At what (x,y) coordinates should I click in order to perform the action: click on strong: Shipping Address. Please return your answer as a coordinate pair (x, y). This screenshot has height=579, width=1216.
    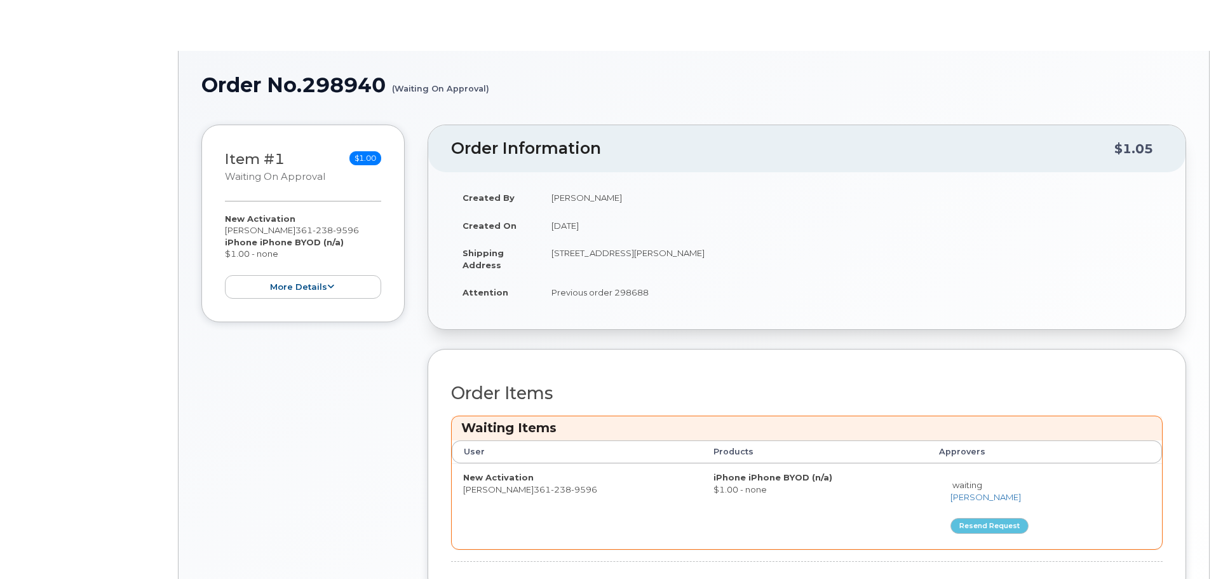
    Looking at the image, I should click on (483, 259).